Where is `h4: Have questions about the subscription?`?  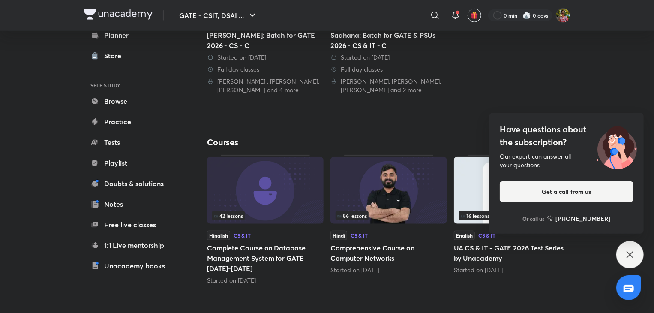 h4: Have questions about the subscription? is located at coordinates (567, 136).